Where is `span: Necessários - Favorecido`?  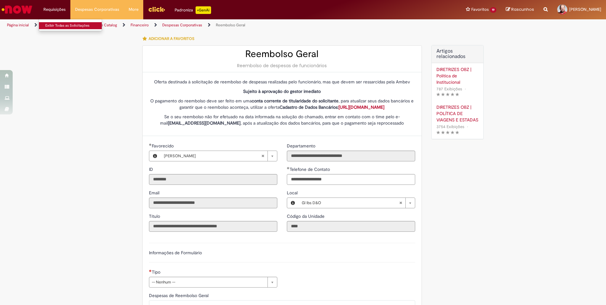 span: Necessários - Favorecido is located at coordinates (163, 146).